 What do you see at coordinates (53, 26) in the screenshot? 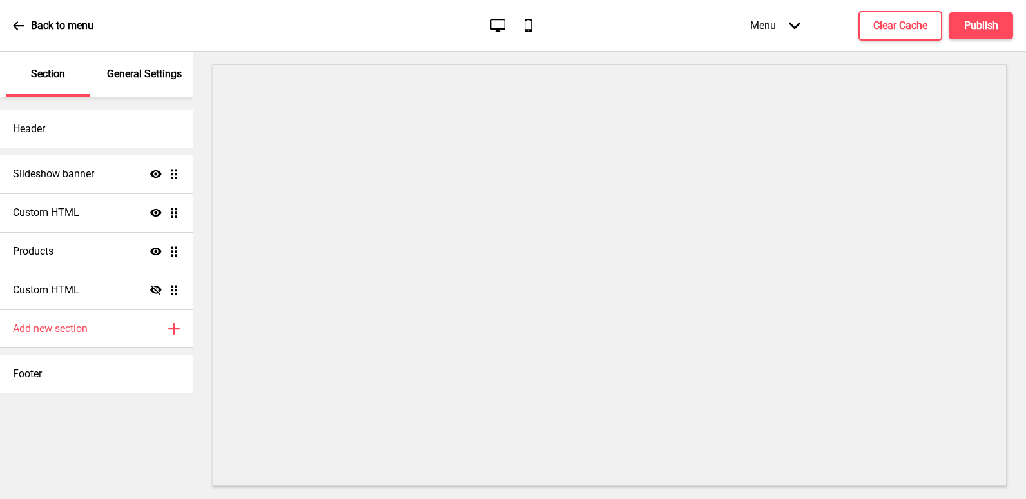
I see `a: Back to menu` at bounding box center [53, 26].